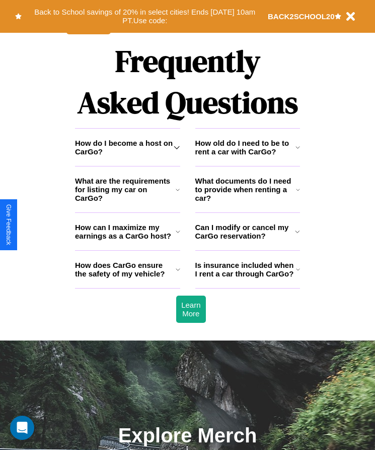 This screenshot has height=450, width=375. Describe the element at coordinates (125, 189) in the screenshot. I see `h3: What are the requirements for listing my car on CarGo?` at that location.